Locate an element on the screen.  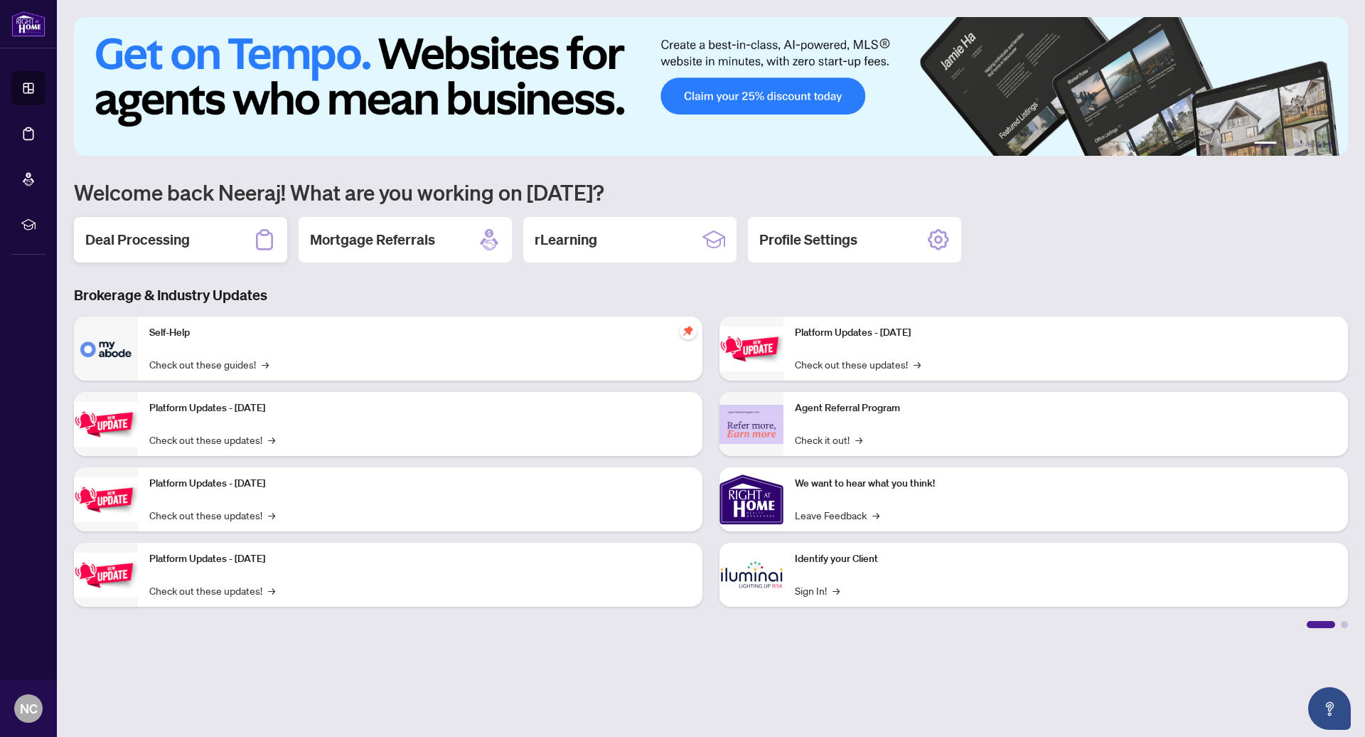
img: Identify your Client is located at coordinates (752, 574).